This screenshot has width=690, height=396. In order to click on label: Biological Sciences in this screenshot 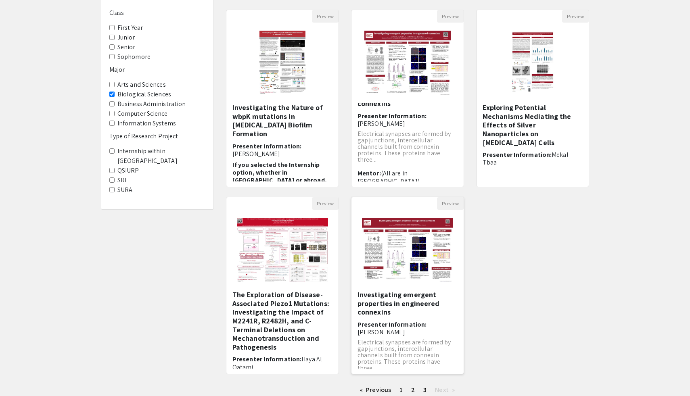, I will do `click(144, 94)`.